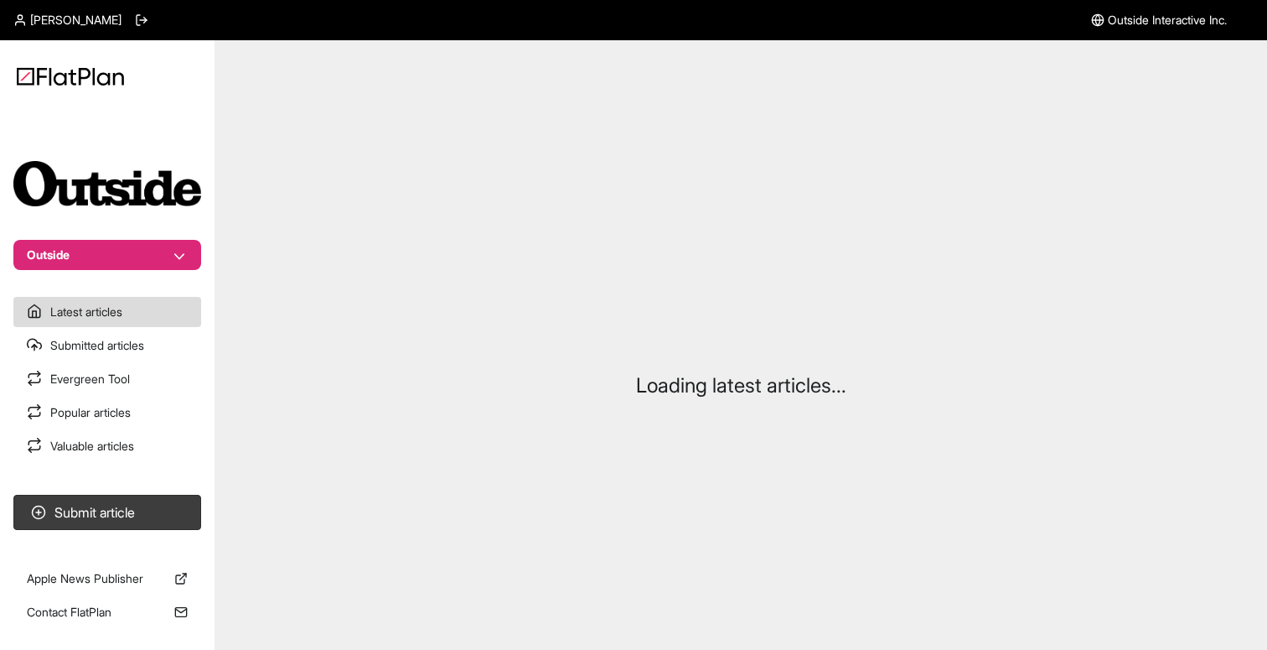  What do you see at coordinates (107, 578) in the screenshot?
I see `a: Apple News Publisher` at bounding box center [107, 578].